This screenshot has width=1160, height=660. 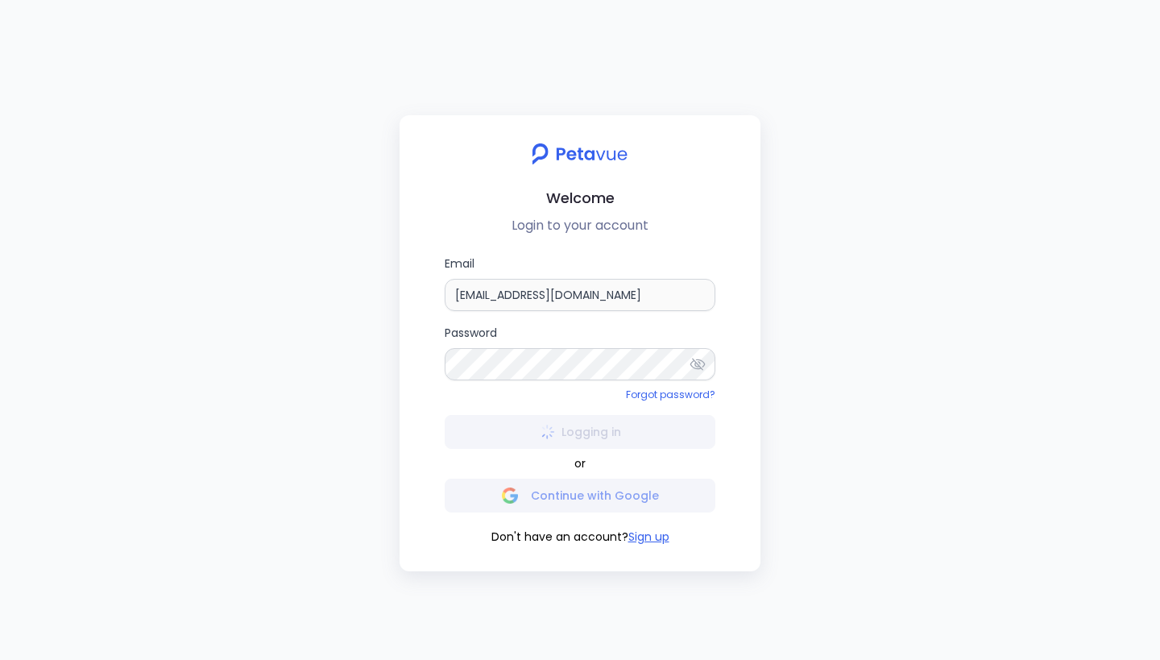 I want to click on a: Forgot password?, so click(x=670, y=394).